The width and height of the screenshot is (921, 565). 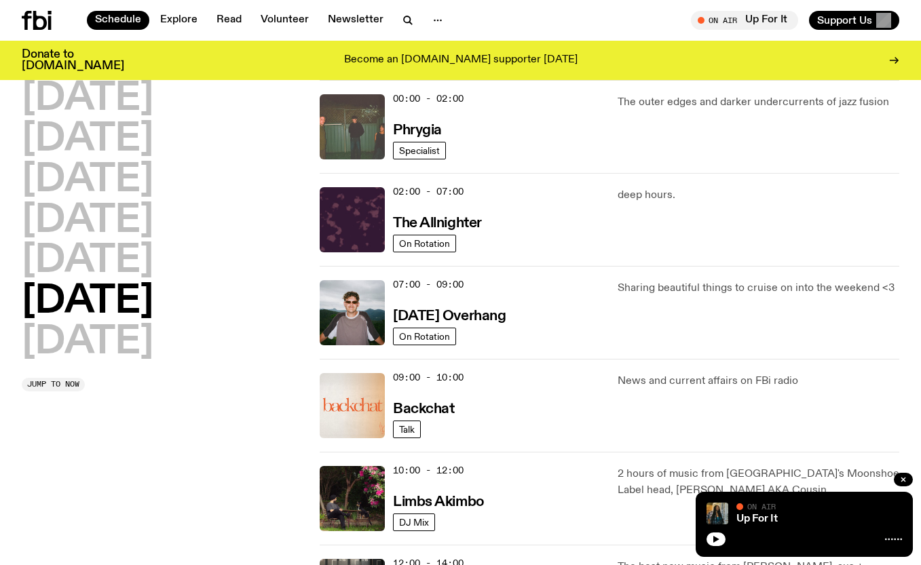 What do you see at coordinates (423, 409) in the screenshot?
I see `h3: Backchat` at bounding box center [423, 409].